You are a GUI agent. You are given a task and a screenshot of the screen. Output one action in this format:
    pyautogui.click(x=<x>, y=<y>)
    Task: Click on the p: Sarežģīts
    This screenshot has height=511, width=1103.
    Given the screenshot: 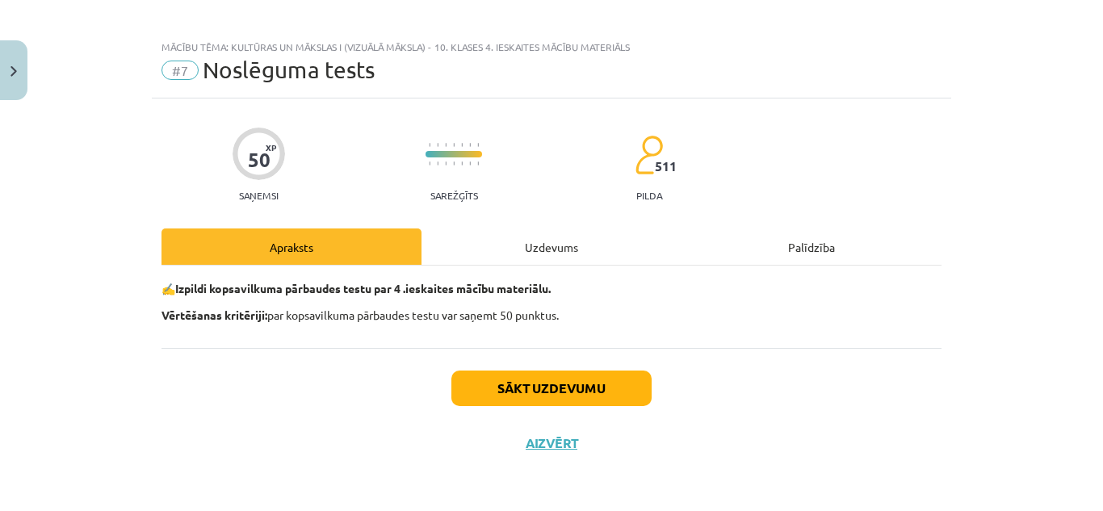 What is the action you would take?
    pyautogui.click(x=454, y=195)
    